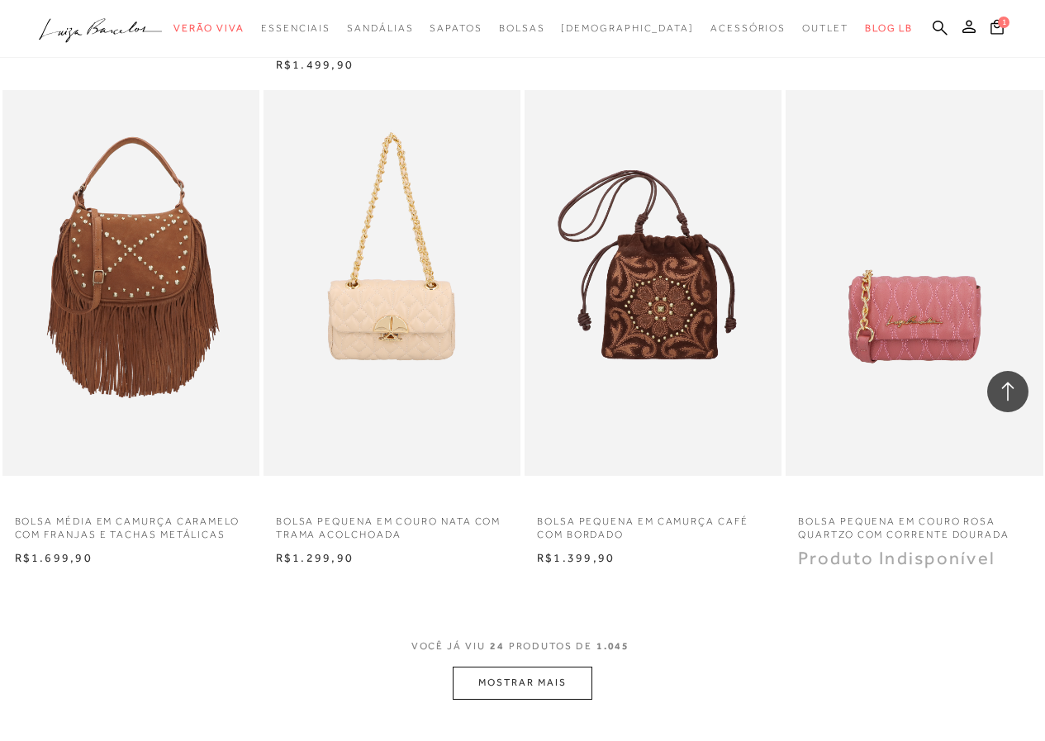  Describe the element at coordinates (130, 282) in the screenshot. I see `img: BOLSA MÉDIA EM CAMURÇA CARAMELO COM FRANJAS E TACHAS METÁLICAS` at that location.